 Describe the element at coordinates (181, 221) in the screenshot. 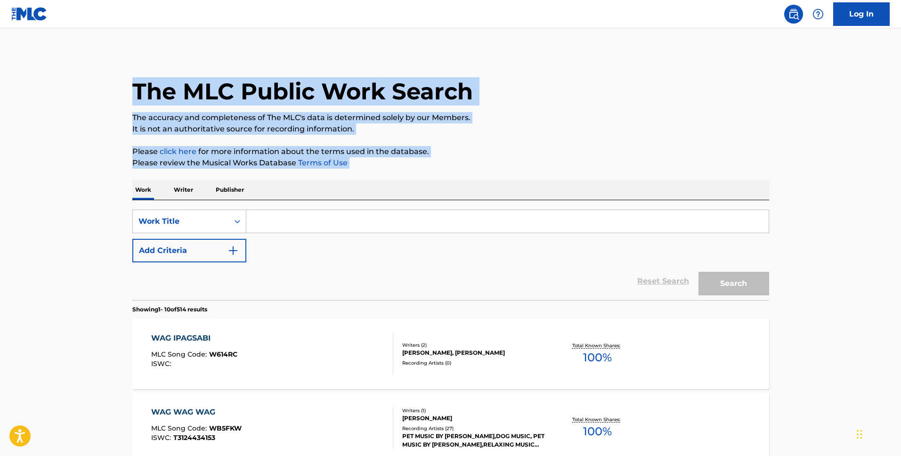

I see `div: Work Title` at that location.